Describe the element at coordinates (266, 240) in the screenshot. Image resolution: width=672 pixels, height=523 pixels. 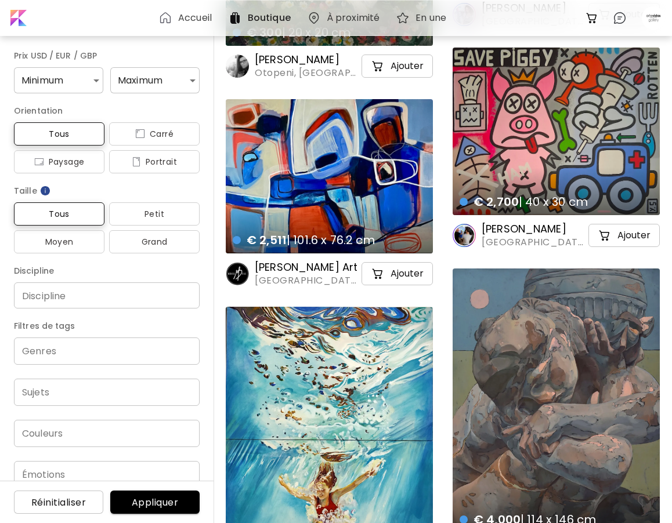
I see `span: € 2,511` at that location.